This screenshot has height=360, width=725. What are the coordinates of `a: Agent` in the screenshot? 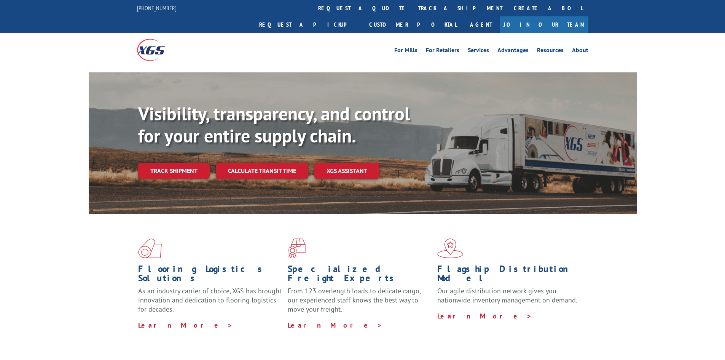 It's located at (481, 24).